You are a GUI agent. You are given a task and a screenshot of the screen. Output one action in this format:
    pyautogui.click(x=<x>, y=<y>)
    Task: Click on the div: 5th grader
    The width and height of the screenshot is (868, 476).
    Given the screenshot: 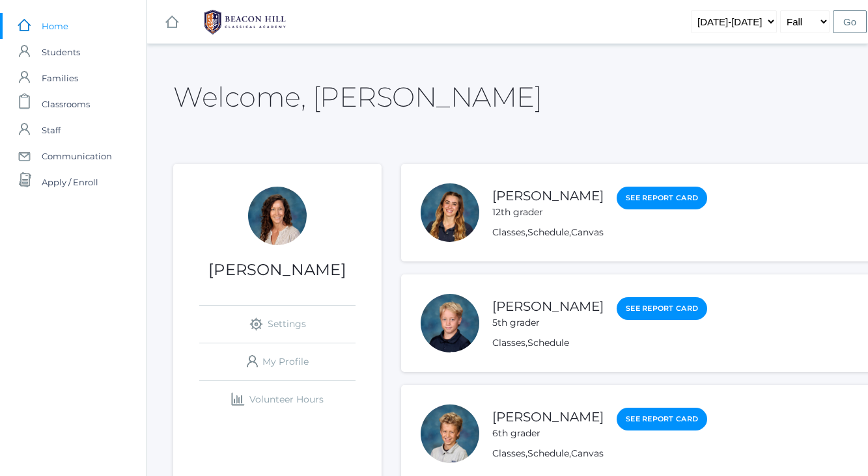 What is the action you would take?
    pyautogui.click(x=547, y=323)
    